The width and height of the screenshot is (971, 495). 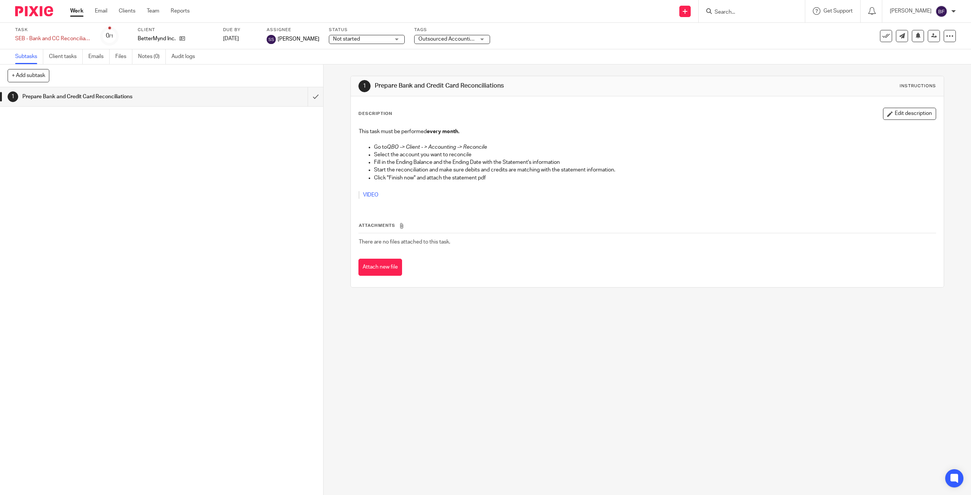 What do you see at coordinates (748, 13) in the screenshot?
I see `input: Search` at bounding box center [748, 13].